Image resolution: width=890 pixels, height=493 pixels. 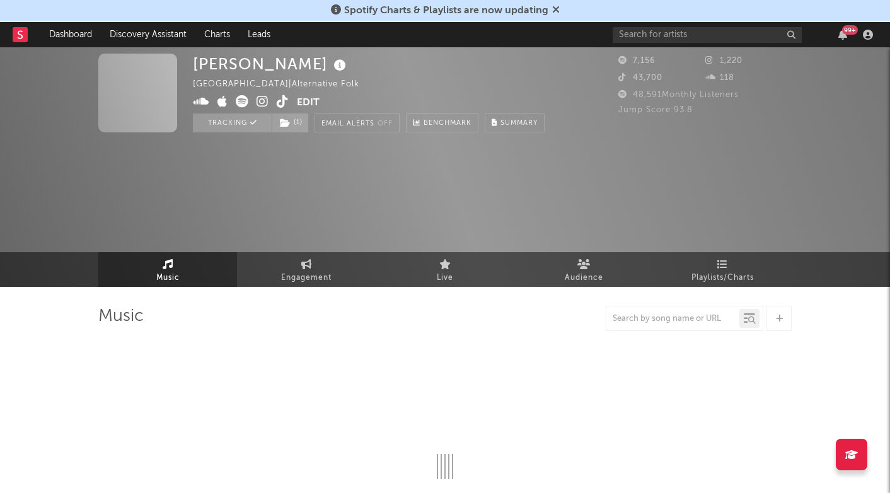 I want to click on span: 7,156, so click(x=636, y=60).